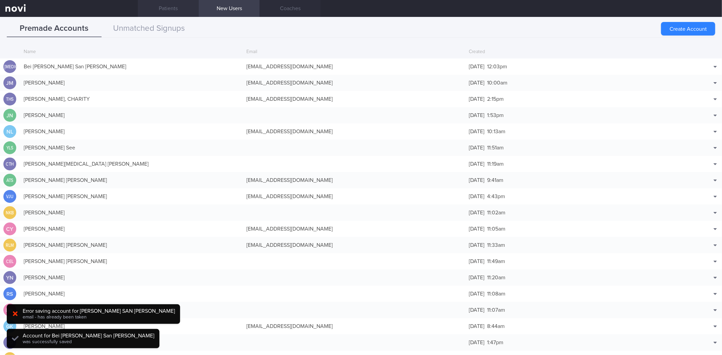  Describe the element at coordinates (10, 115) in the screenshot. I see `div: JN` at that location.